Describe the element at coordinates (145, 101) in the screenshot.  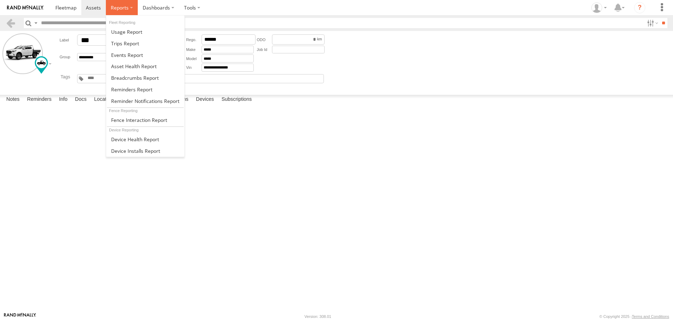
I see `a: Service Reminder Notifications Report` at that location.